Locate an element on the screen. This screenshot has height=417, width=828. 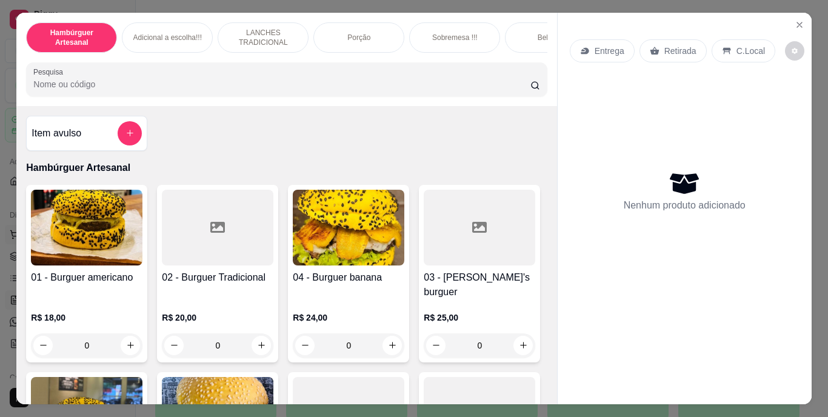
p: Sobremesa !!! is located at coordinates (455, 38).